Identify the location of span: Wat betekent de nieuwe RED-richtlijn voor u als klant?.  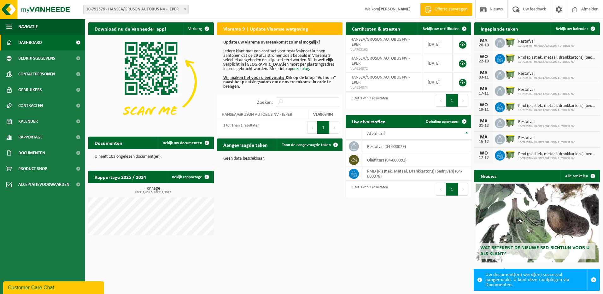
(535, 251).